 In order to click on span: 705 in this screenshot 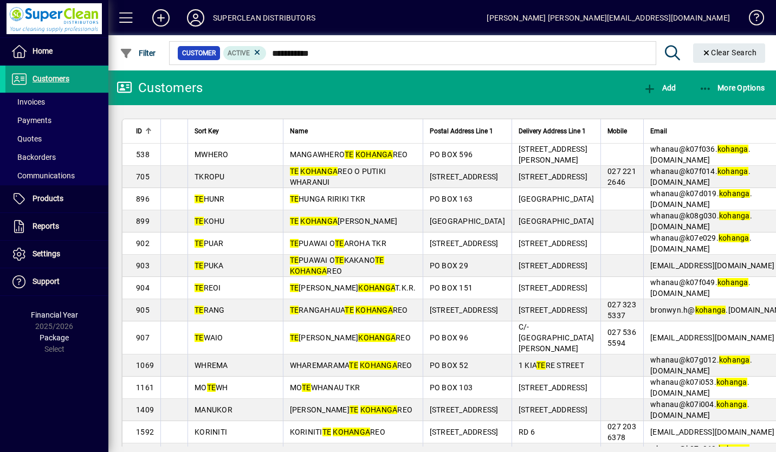, I will do `click(142, 177)`.